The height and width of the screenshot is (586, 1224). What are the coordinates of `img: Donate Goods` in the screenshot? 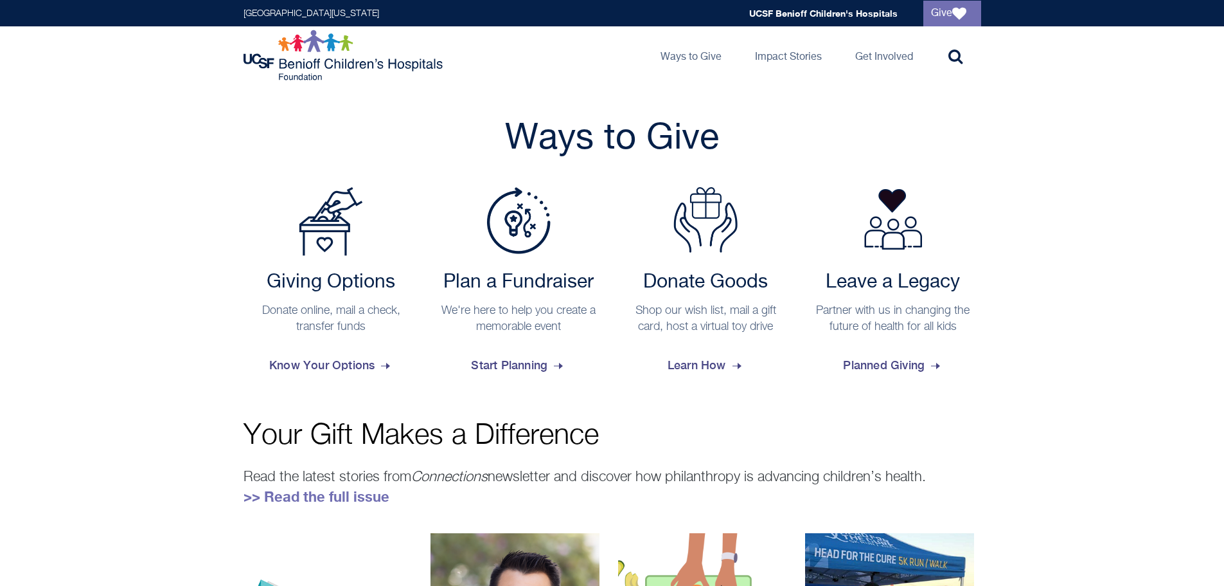 It's located at (706, 220).